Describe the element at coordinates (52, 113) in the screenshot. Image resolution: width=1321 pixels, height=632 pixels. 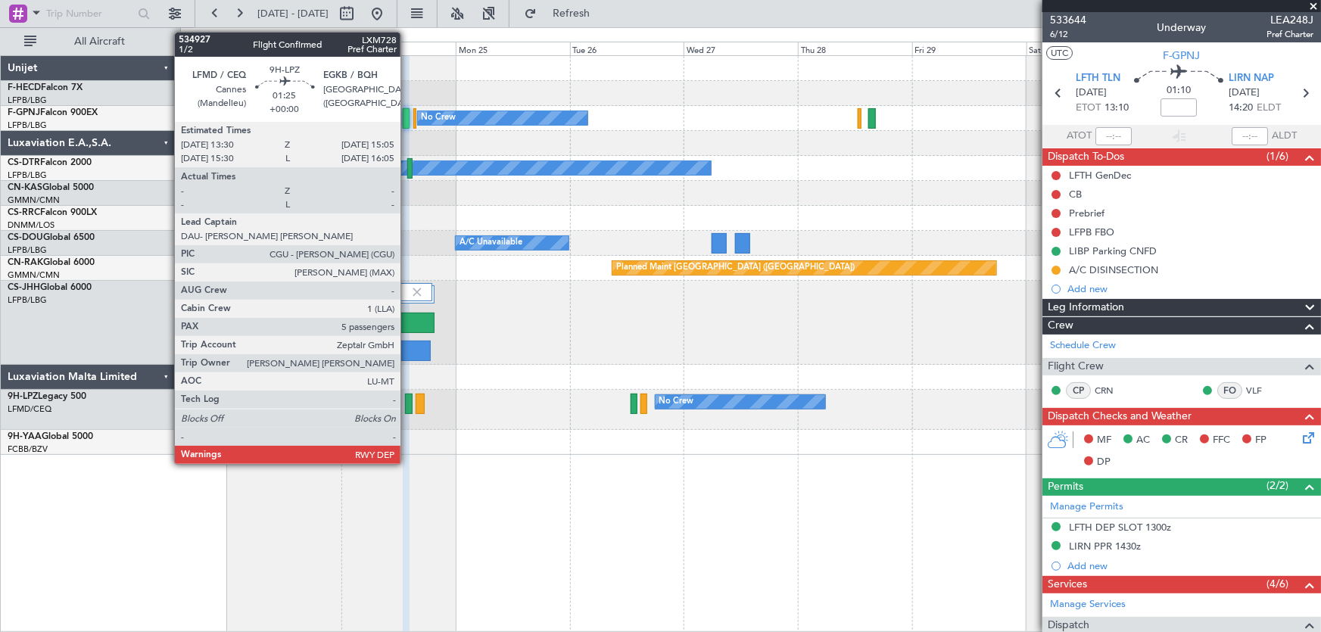
I see `a: F-GPNJFalcon 900EX` at that location.